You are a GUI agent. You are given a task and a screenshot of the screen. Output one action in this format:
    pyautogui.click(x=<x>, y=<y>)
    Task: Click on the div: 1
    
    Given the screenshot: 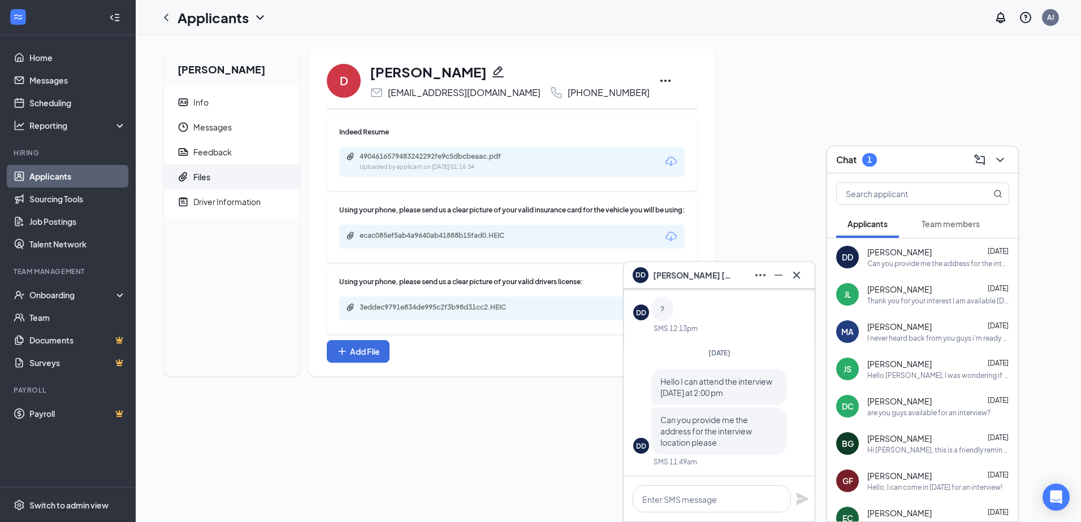 What is the action you would take?
    pyautogui.click(x=869, y=159)
    